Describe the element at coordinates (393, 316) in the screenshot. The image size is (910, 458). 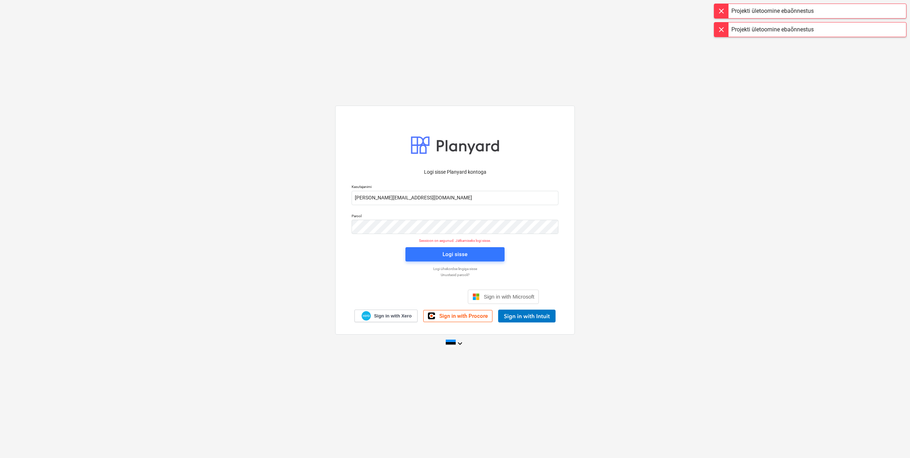
I see `span: Sign in with Xero` at that location.